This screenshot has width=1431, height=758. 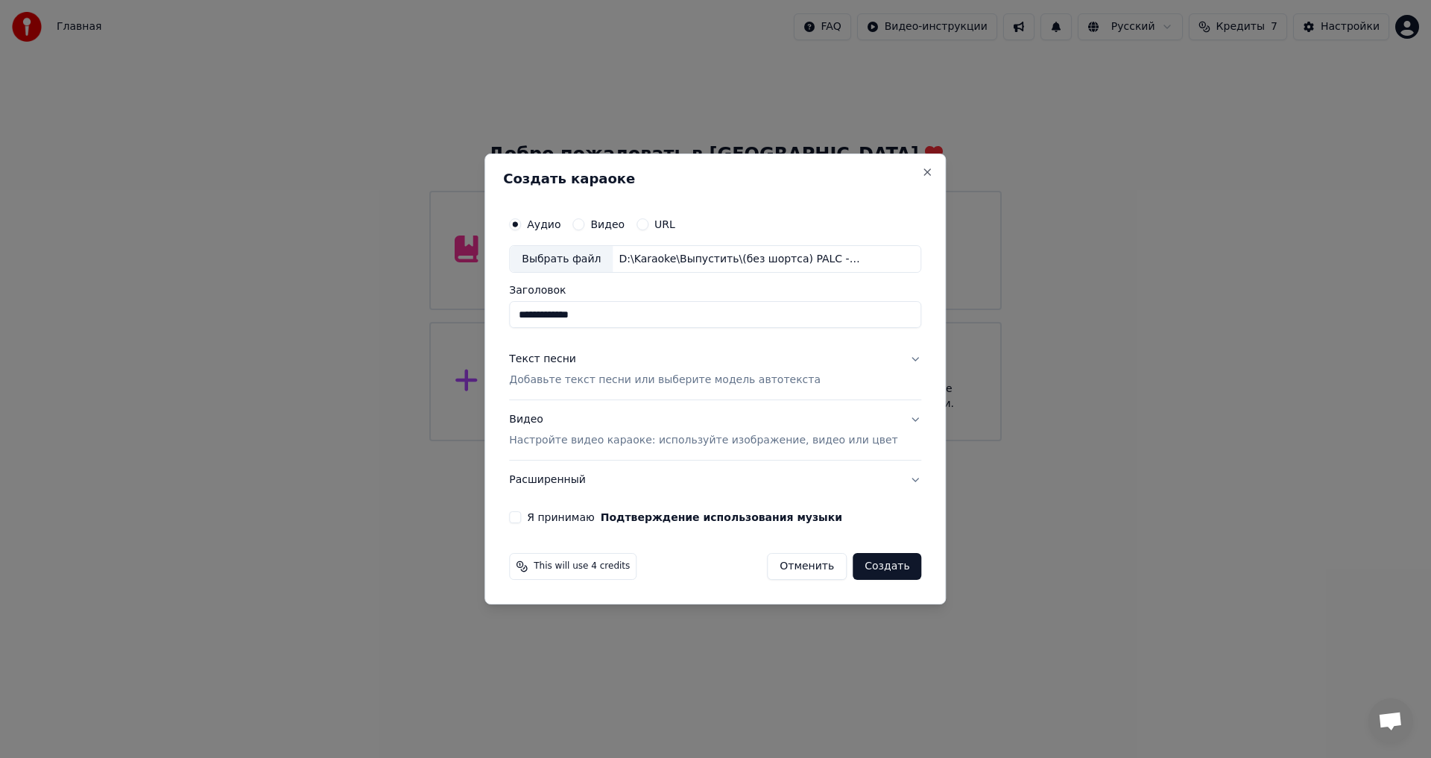 I want to click on button: Я принимаю, so click(x=721, y=517).